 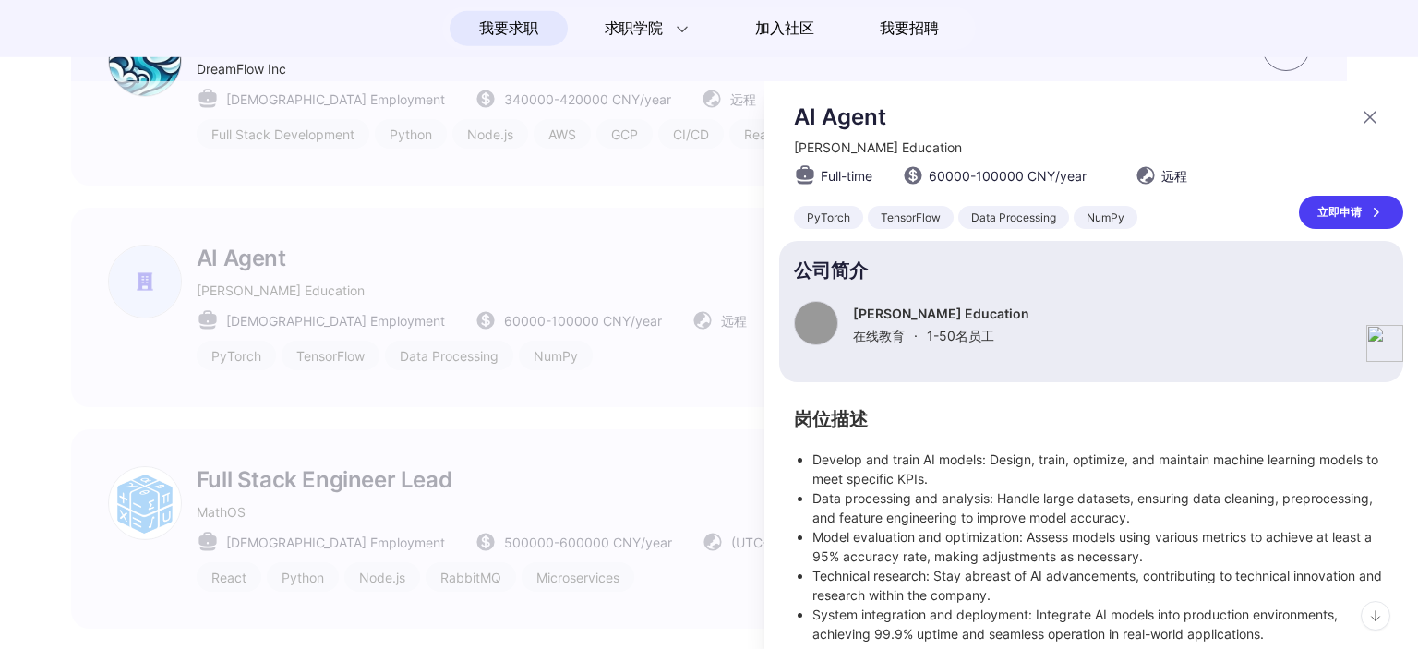 What do you see at coordinates (1351, 212) in the screenshot?
I see `div: 立即申请` at bounding box center [1351, 212].